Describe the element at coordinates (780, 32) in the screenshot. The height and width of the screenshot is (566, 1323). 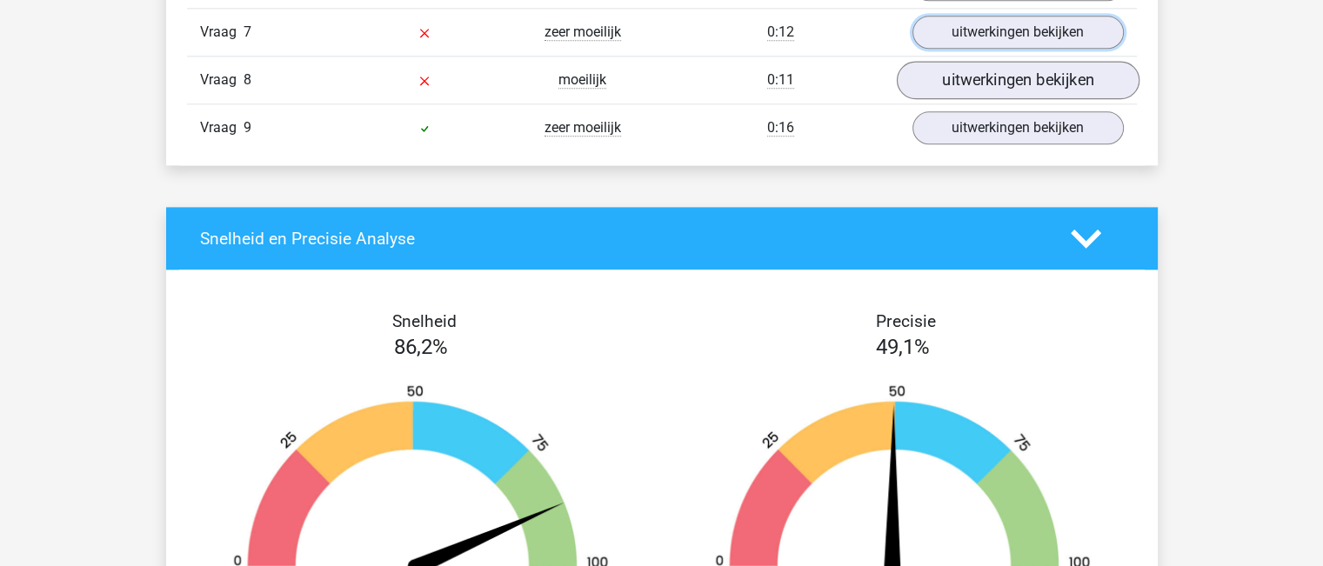
I see `span: 0:12` at that location.